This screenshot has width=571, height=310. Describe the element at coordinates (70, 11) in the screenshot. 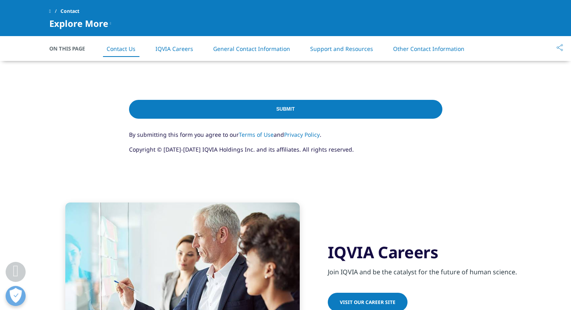

I see `span: Contact` at that location.